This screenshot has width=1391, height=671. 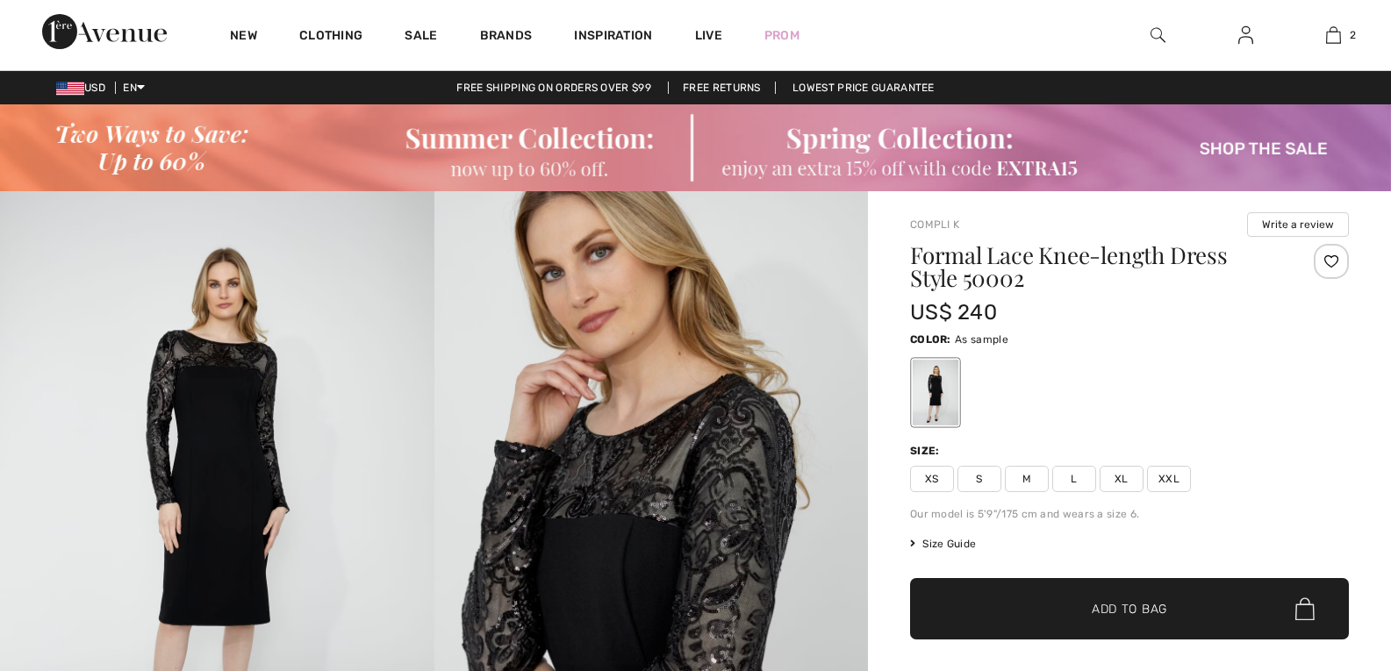 I want to click on span: S, so click(x=979, y=479).